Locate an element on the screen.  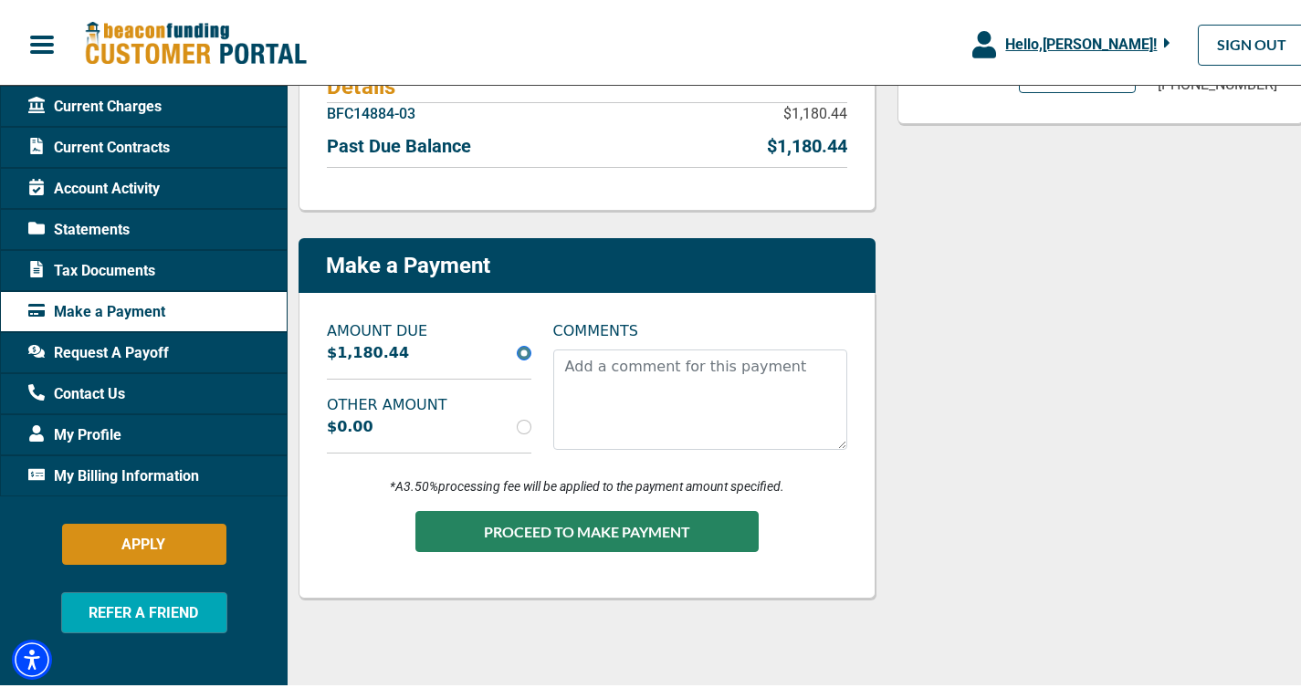
span: Account Activity is located at coordinates (94, 185).